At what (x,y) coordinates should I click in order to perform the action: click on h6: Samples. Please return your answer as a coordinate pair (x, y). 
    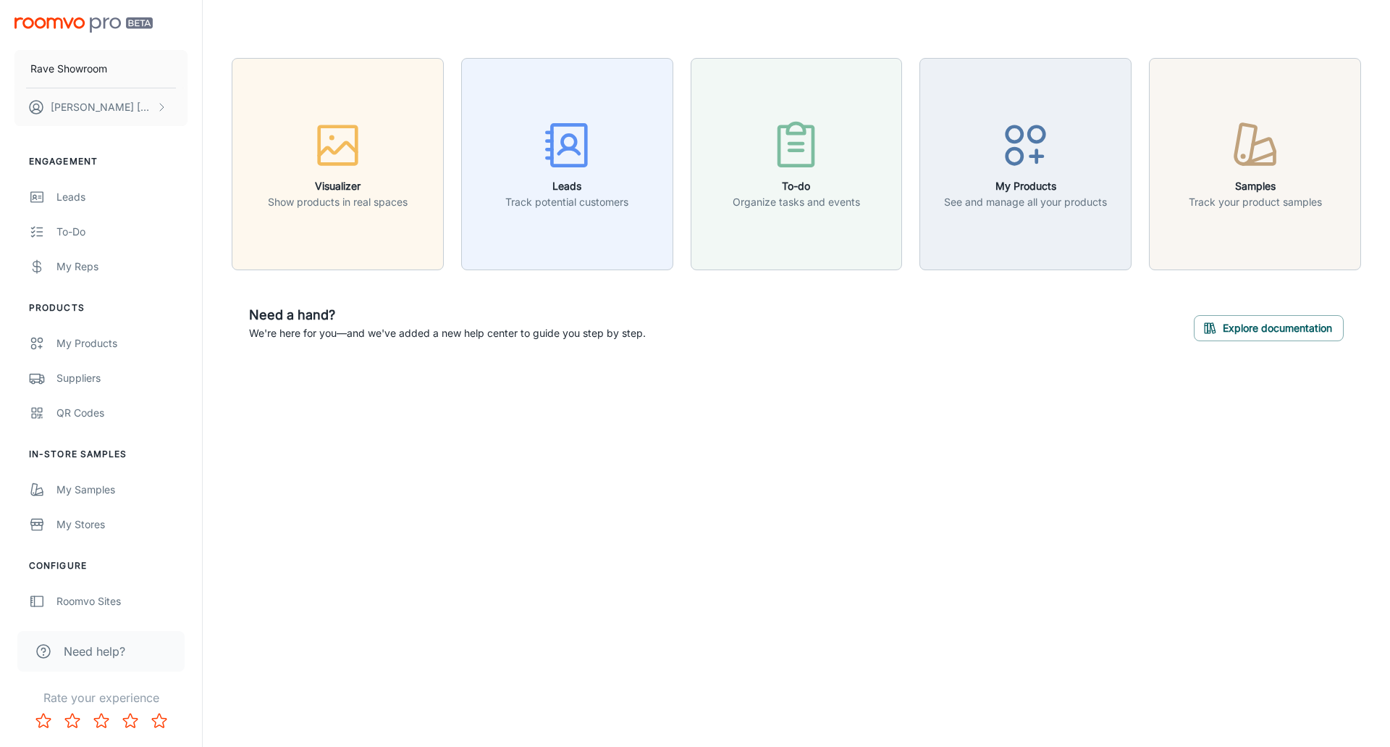
    Looking at the image, I should click on (1256, 186).